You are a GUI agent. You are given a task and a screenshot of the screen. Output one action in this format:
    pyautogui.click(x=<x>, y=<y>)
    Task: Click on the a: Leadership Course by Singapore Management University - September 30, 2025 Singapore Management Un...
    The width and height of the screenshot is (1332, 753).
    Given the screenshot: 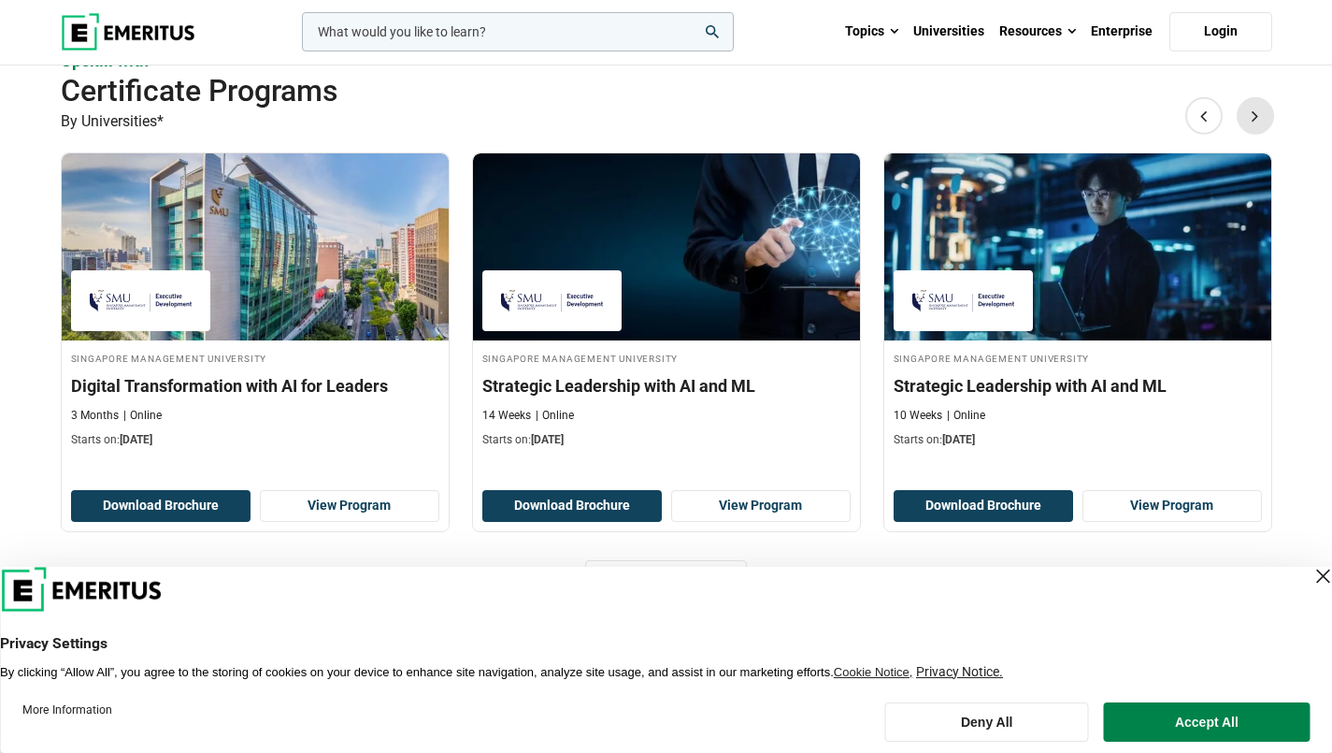 What is the action you would take?
    pyautogui.click(x=667, y=306)
    